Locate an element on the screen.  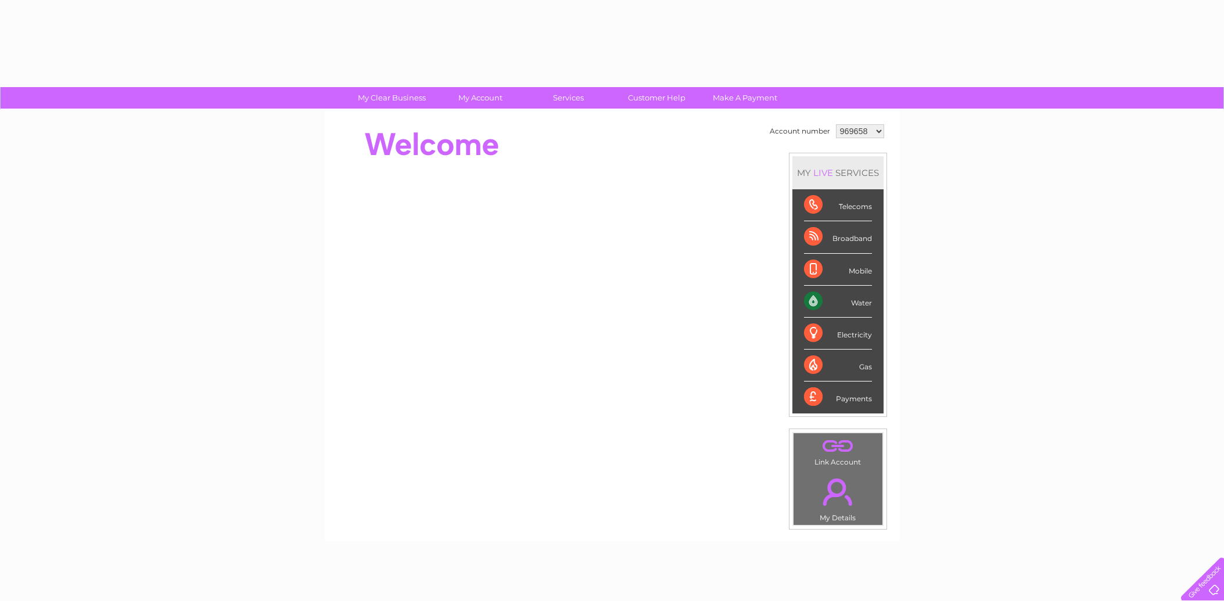
div: Gas is located at coordinates (838, 365).